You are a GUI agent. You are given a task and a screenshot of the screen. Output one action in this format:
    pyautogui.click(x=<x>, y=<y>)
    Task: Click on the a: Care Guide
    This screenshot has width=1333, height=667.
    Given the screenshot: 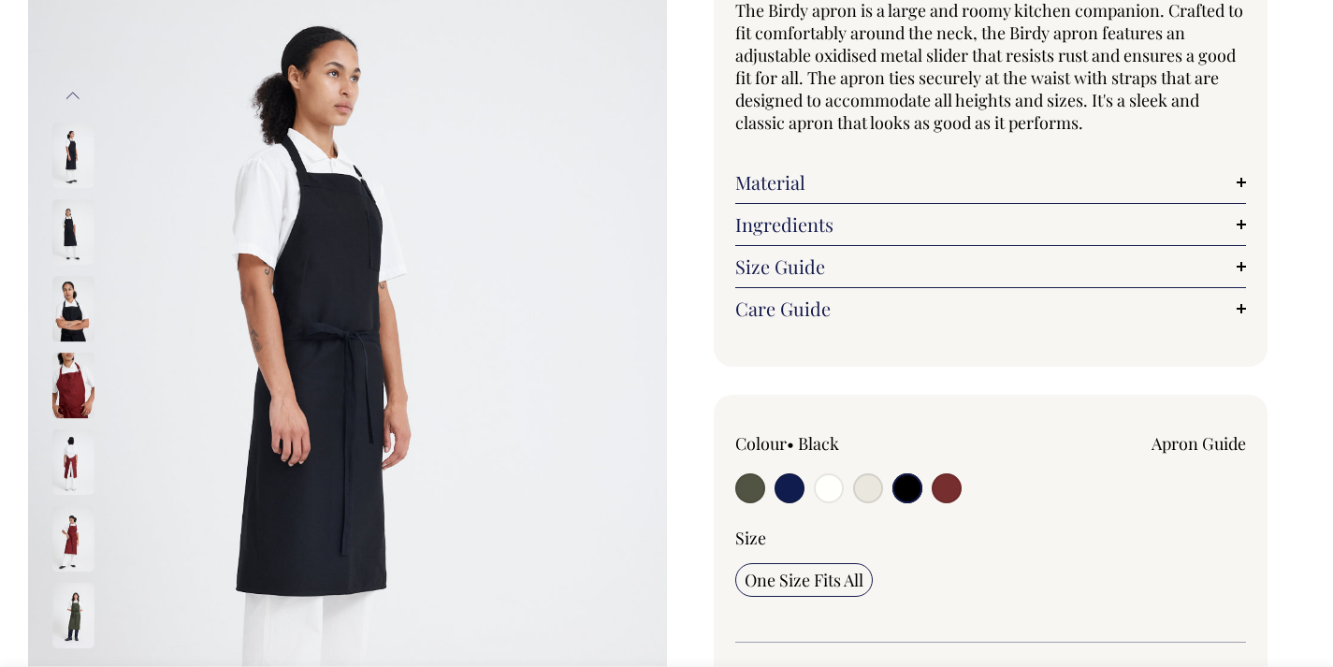 What is the action you would take?
    pyautogui.click(x=991, y=309)
    